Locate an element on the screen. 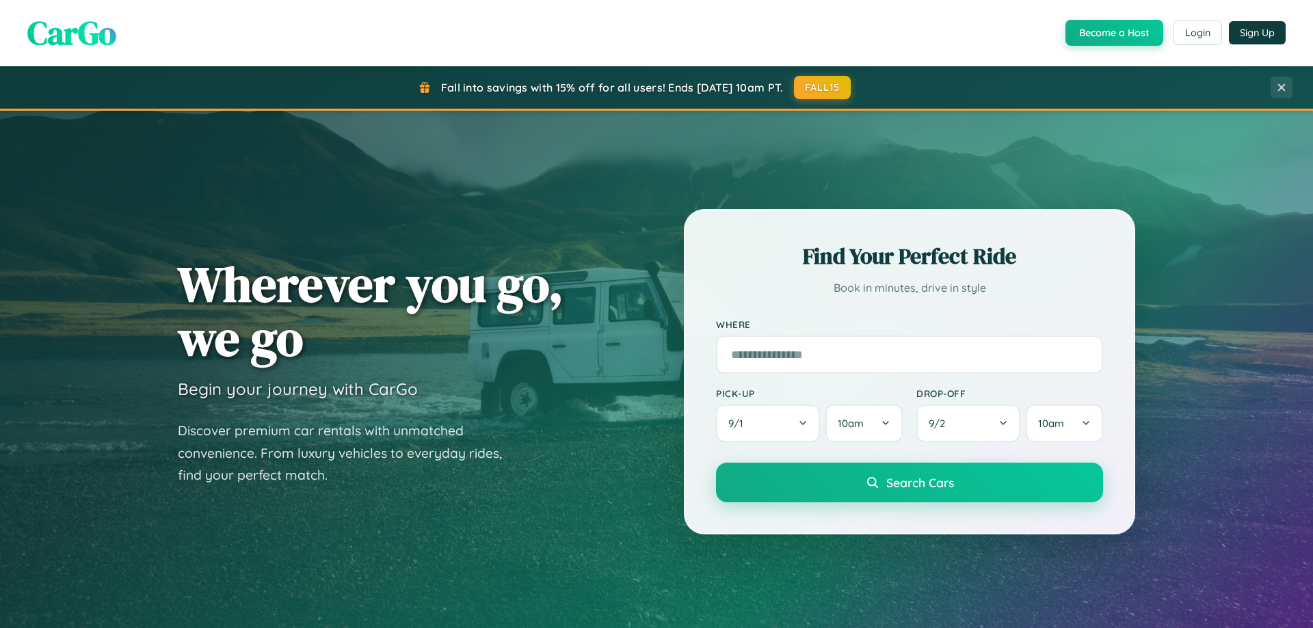  span: 9 / 2 is located at coordinates (940, 423).